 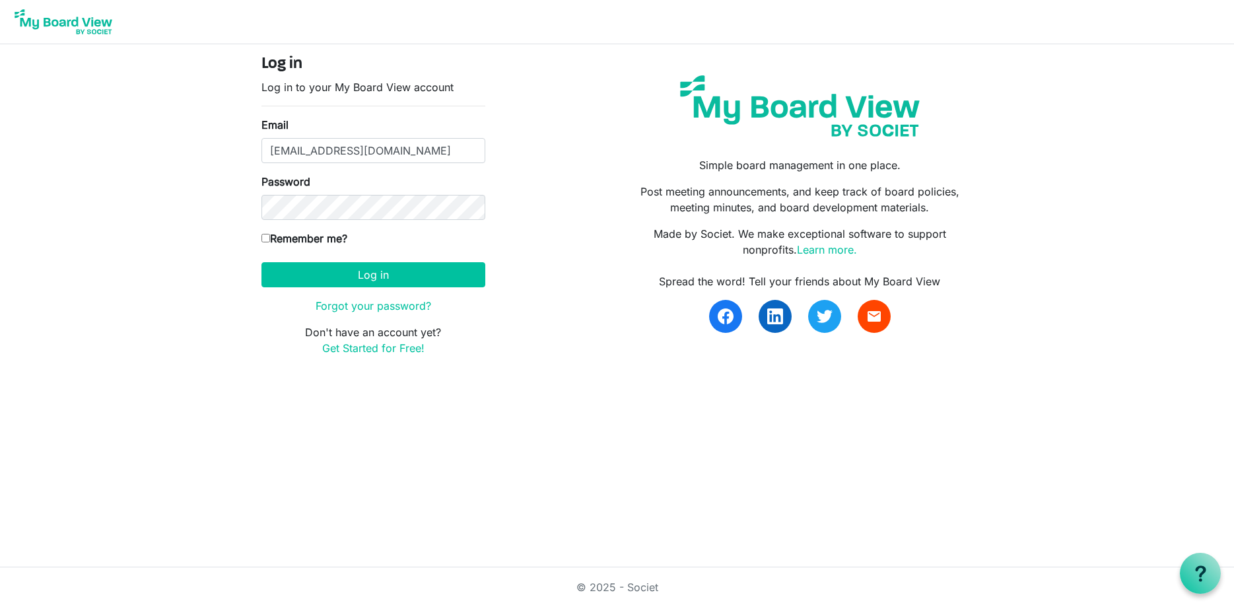 I want to click on h4: Log in, so click(x=373, y=64).